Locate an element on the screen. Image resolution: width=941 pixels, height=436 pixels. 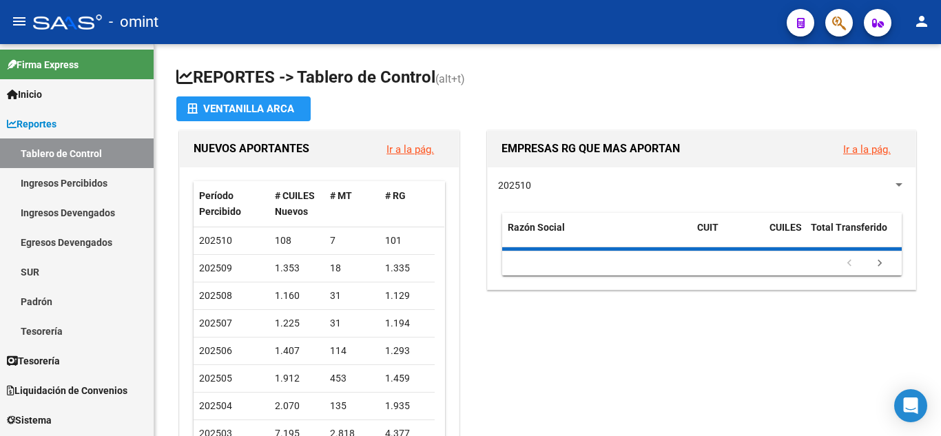
span: Inicio is located at coordinates (24, 94).